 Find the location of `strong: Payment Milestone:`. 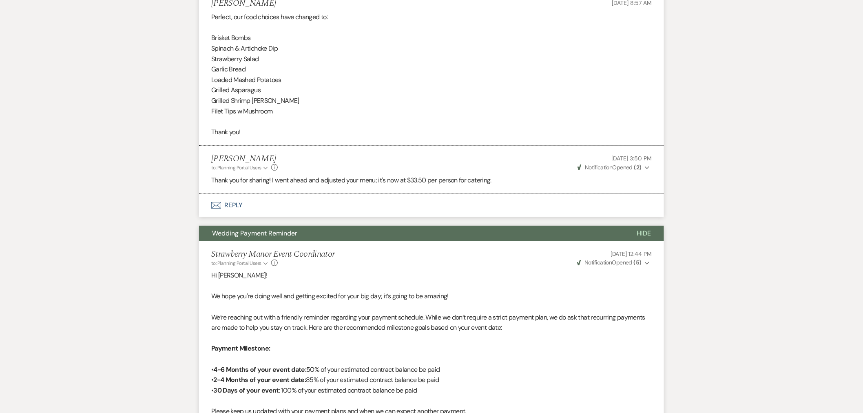

strong: Payment Milestone: is located at coordinates (241, 348).